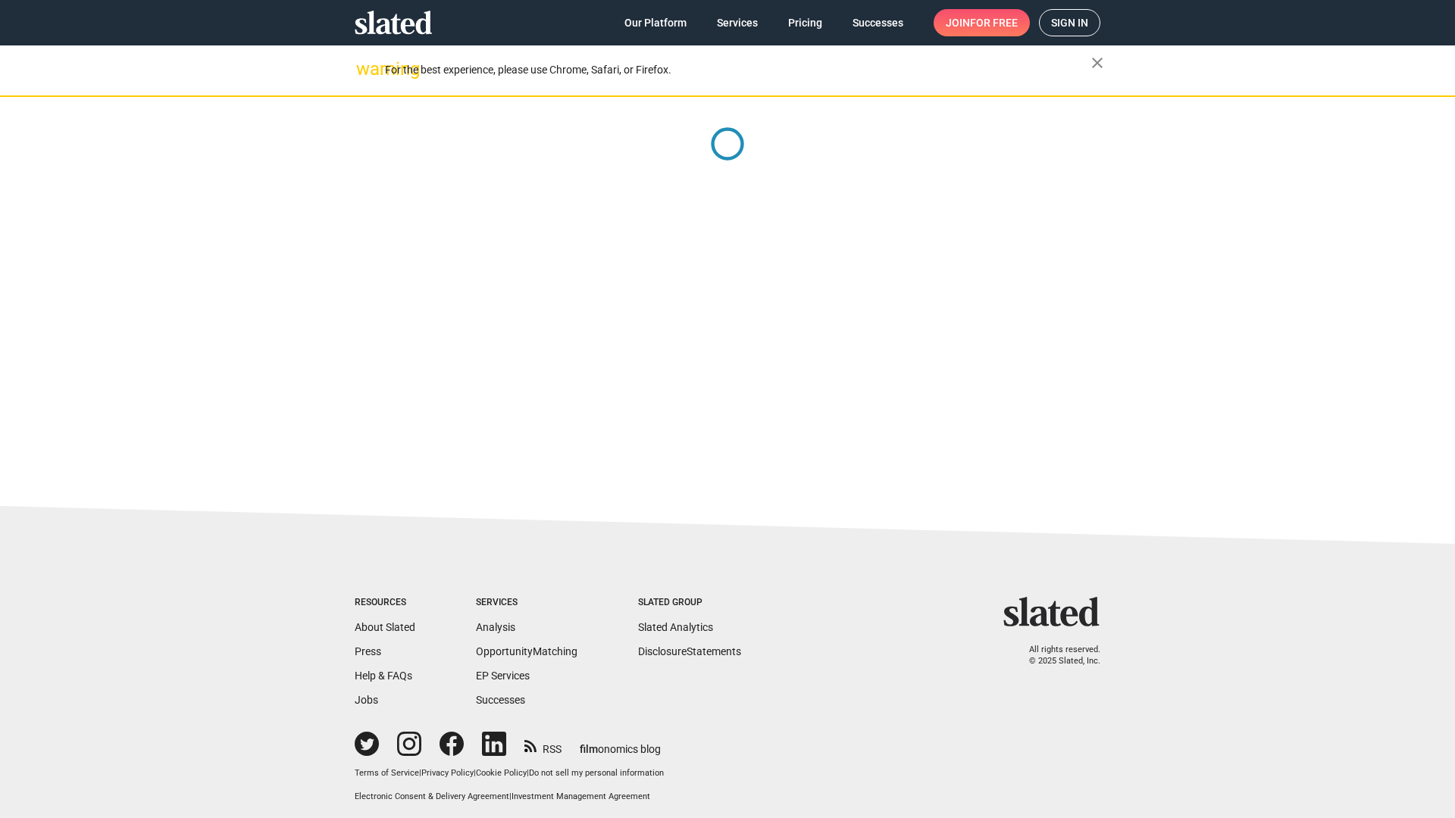  What do you see at coordinates (386, 773) in the screenshot?
I see `a: Terms of Service` at bounding box center [386, 773].